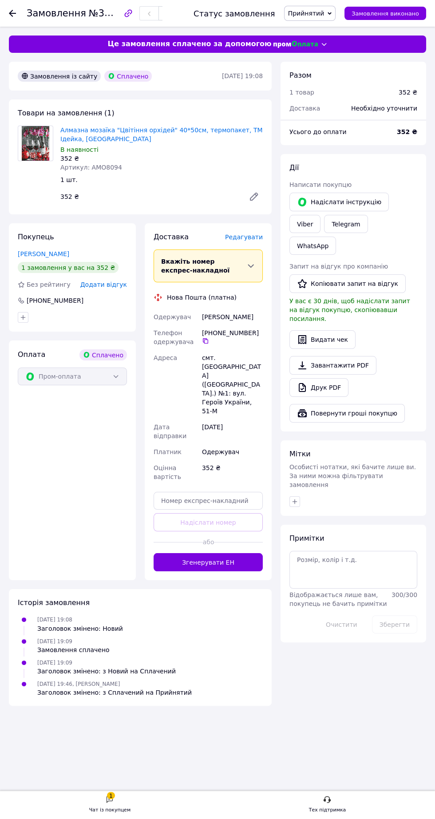 The width and height of the screenshot is (435, 819). What do you see at coordinates (115, 693) in the screenshot?
I see `font: Заголовок змінено: з Сплачений на Прийнятий` at bounding box center [115, 693].